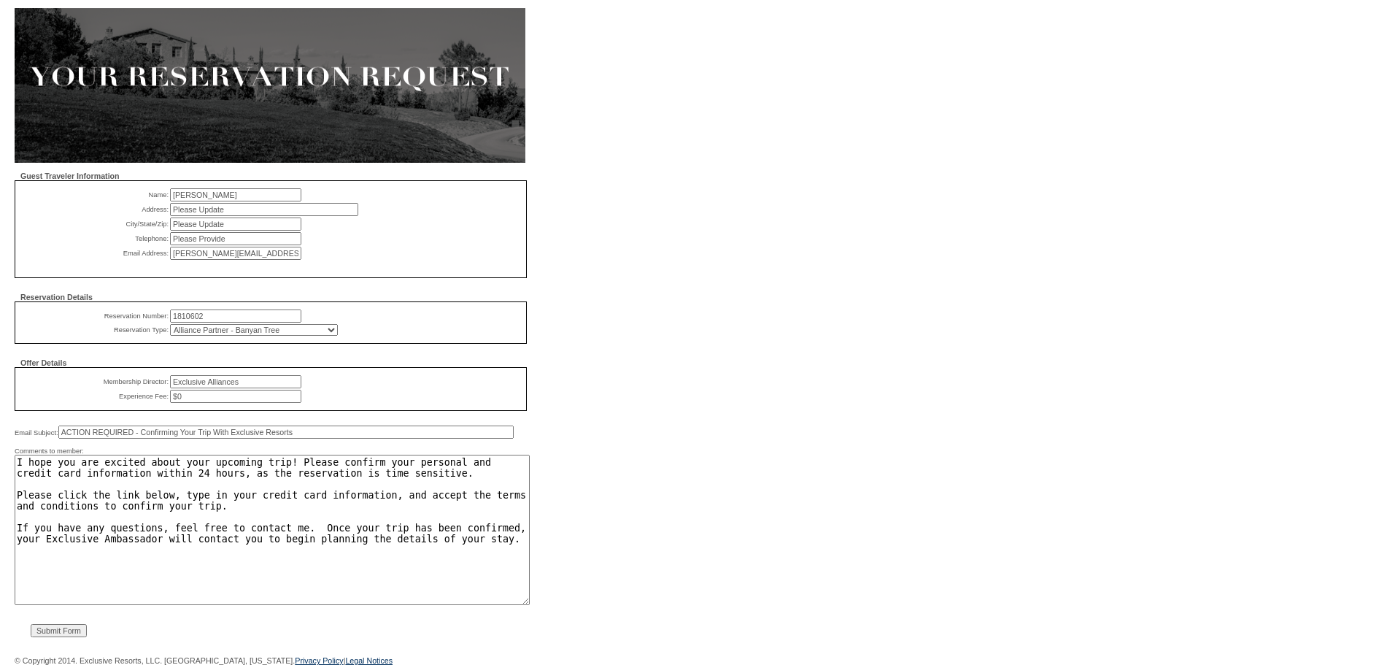  What do you see at coordinates (96, 239) in the screenshot?
I see `td: Telephone:` at bounding box center [96, 239].